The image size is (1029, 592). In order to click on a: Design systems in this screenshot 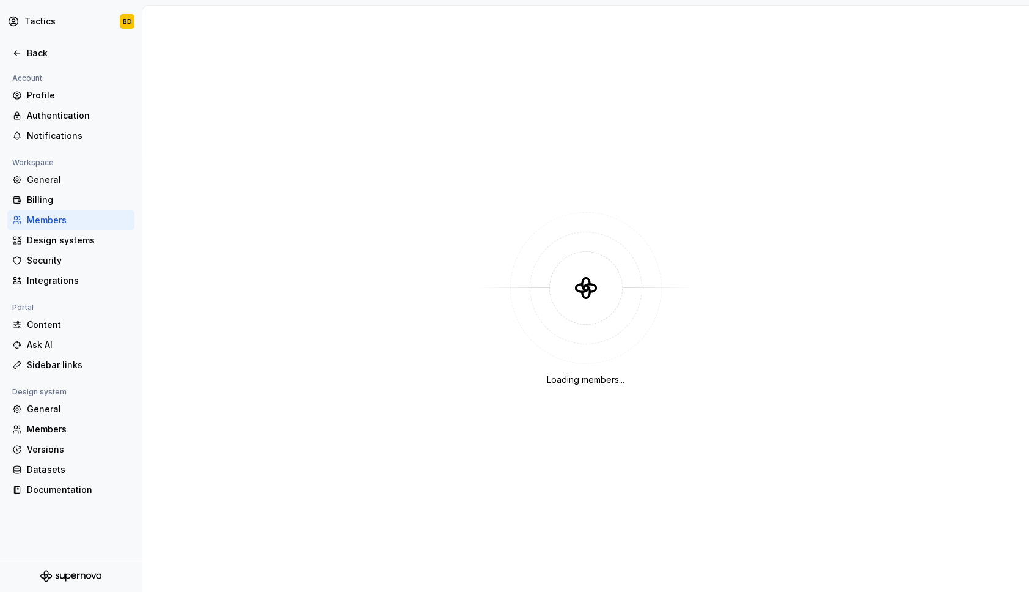, I will do `click(71, 240)`.